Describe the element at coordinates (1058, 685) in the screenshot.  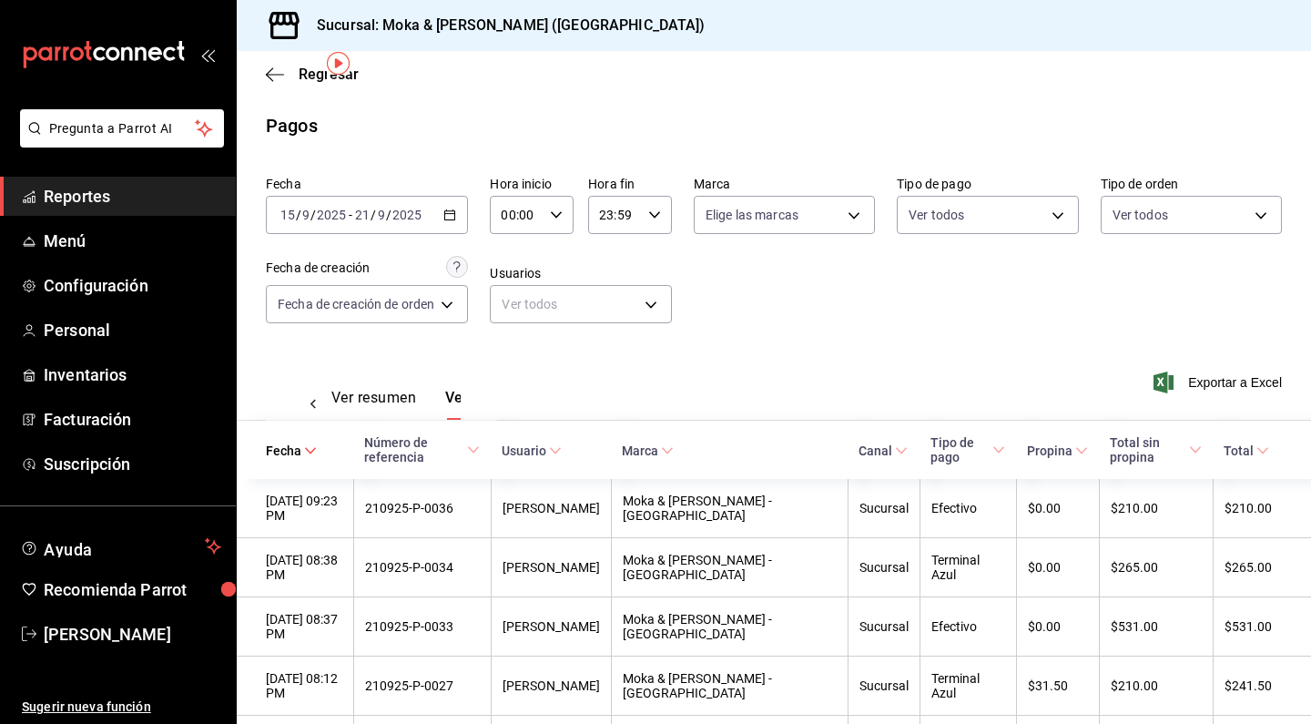
I see `div: $31.50` at that location.